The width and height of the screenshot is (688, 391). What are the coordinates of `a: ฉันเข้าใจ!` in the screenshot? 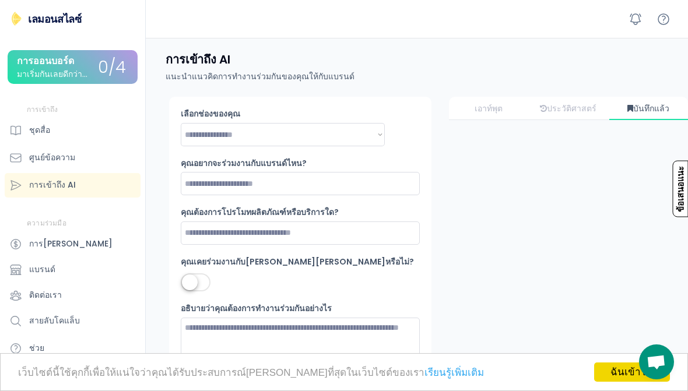 It's located at (632, 372).